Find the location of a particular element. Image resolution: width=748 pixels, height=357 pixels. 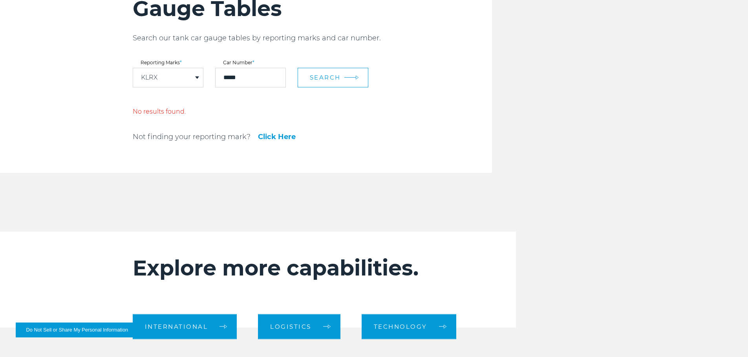

span: Search is located at coordinates (325, 77).